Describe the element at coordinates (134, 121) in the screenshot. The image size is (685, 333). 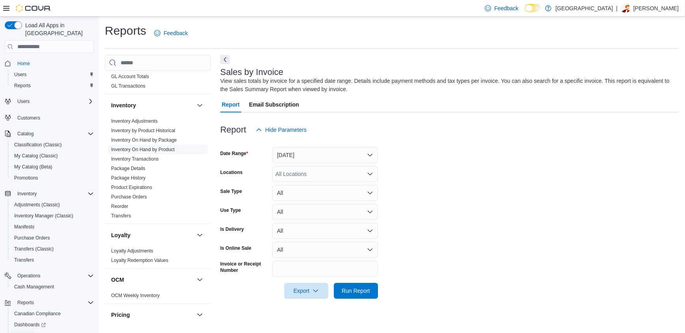
I see `a: Inventory Adjustments` at that location.